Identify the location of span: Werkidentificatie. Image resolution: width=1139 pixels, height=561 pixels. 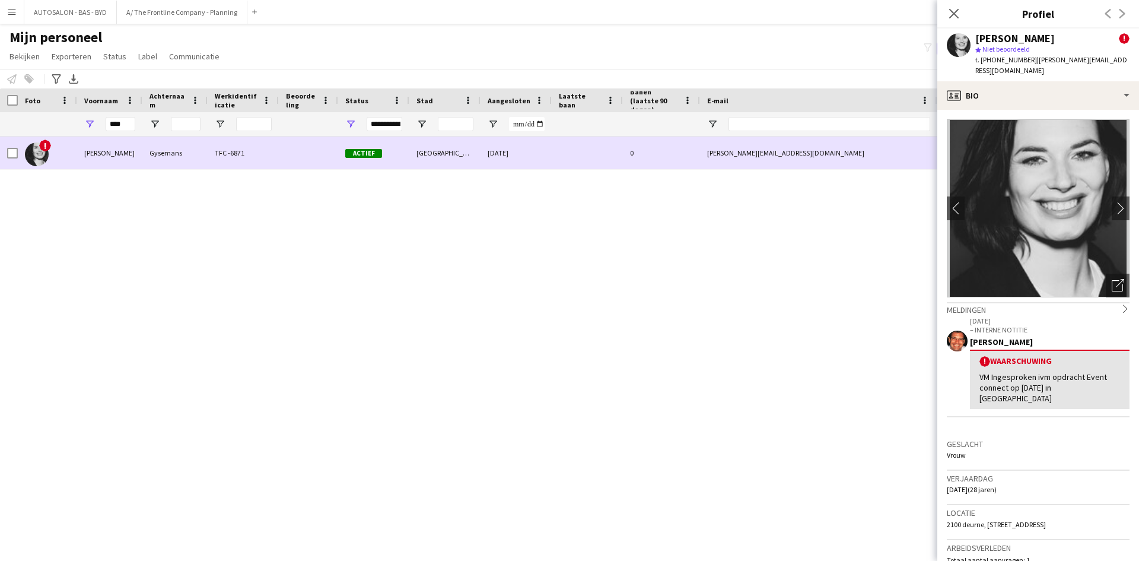
(236, 100).